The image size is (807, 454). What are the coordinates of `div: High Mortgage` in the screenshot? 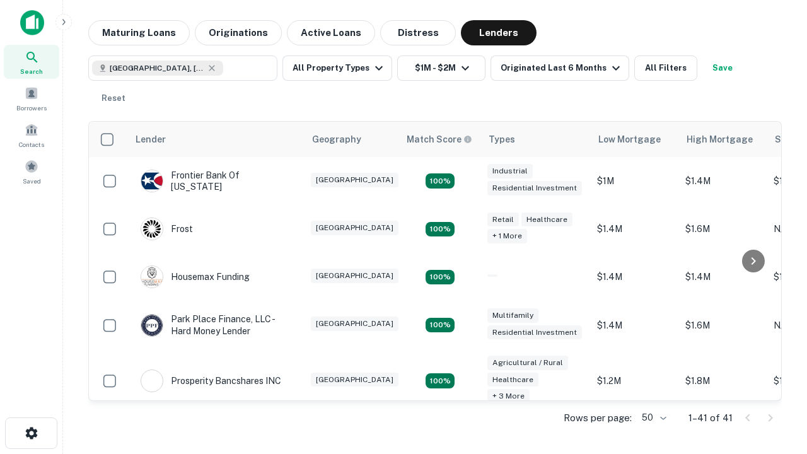 It's located at (719, 139).